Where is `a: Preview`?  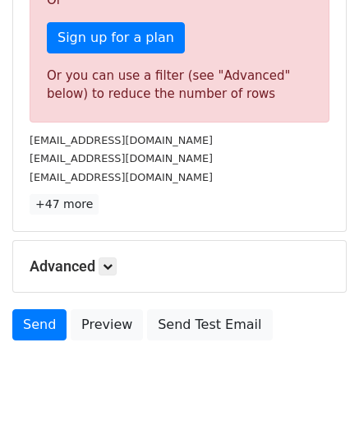
a: Preview is located at coordinates (107, 325).